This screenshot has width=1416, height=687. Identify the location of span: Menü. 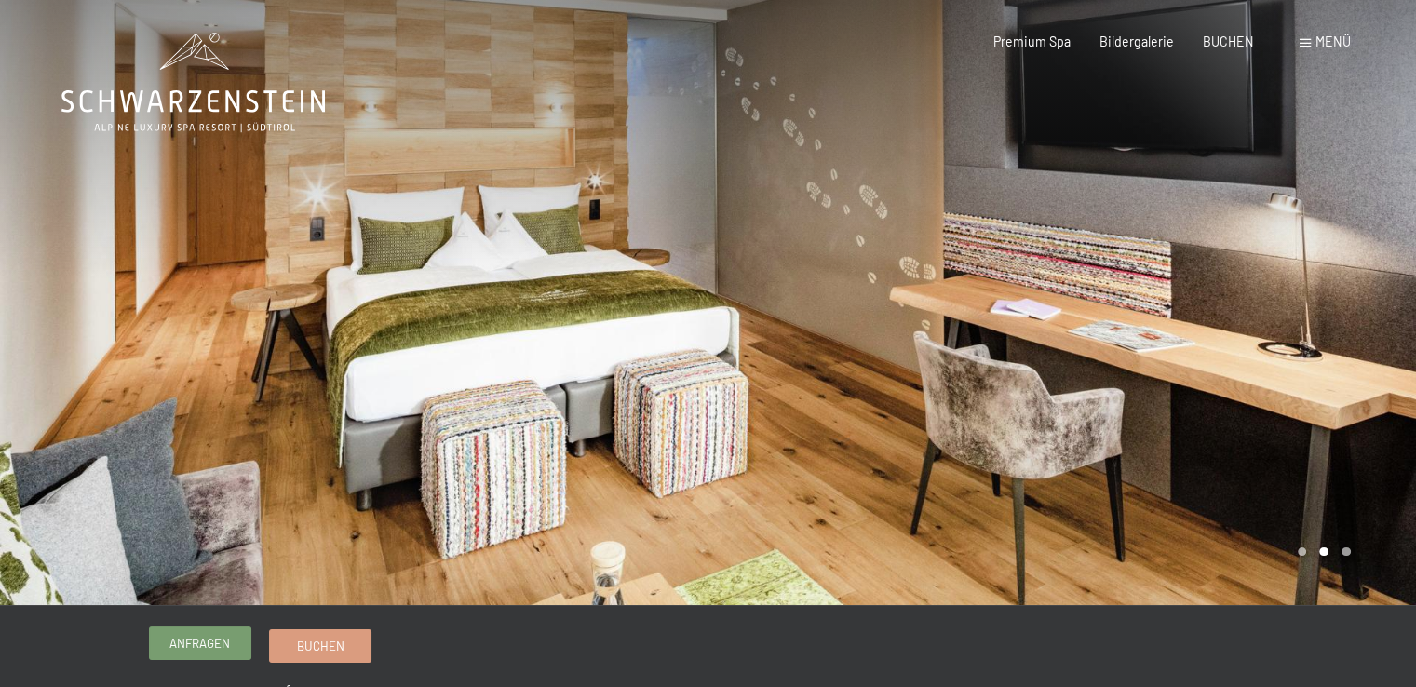
(1333, 41).